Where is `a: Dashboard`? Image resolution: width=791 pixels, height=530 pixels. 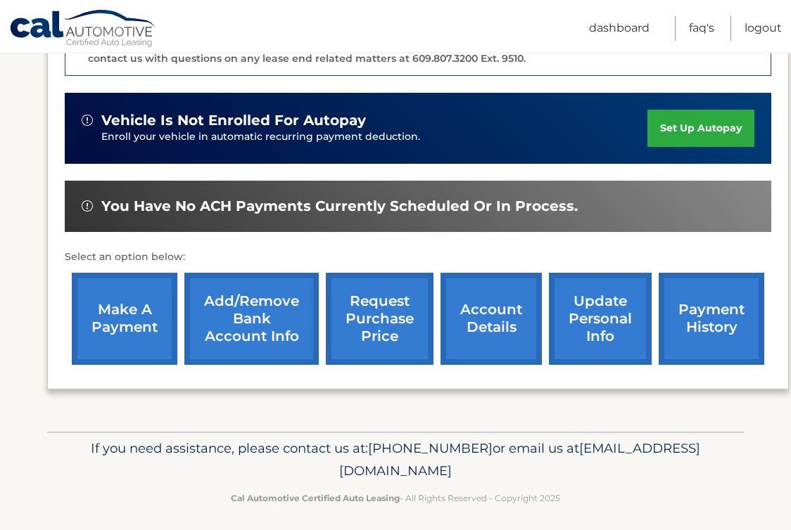 a: Dashboard is located at coordinates (619, 28).